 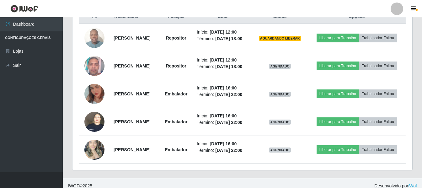 What do you see at coordinates (94, 38) in the screenshot?
I see `img: 1746382932878.jpeg` at bounding box center [94, 38].